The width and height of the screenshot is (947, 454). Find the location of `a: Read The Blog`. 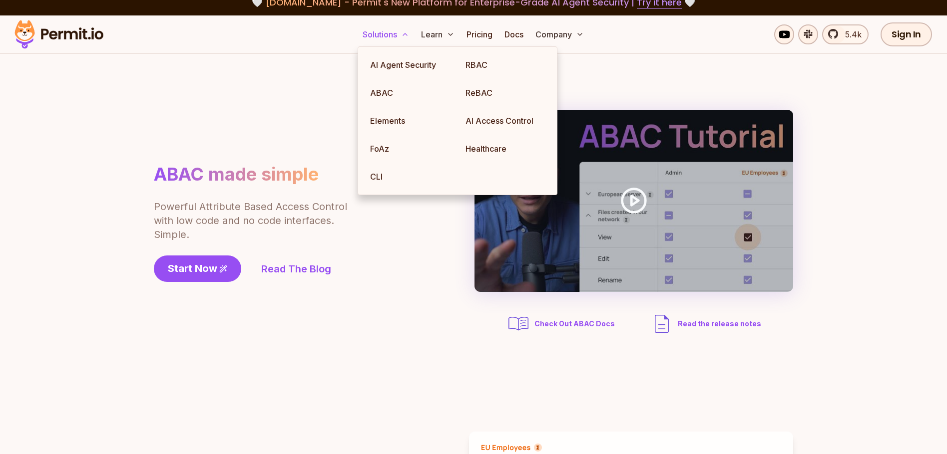

a: Read The Blog is located at coordinates (296, 269).